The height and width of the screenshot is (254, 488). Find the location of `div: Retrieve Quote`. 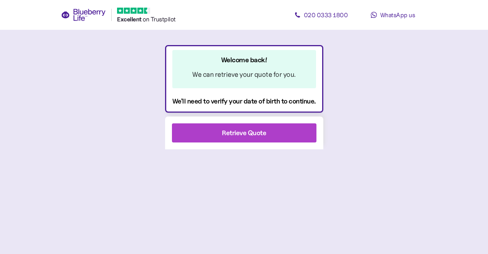

div: Retrieve Quote is located at coordinates (244, 132).